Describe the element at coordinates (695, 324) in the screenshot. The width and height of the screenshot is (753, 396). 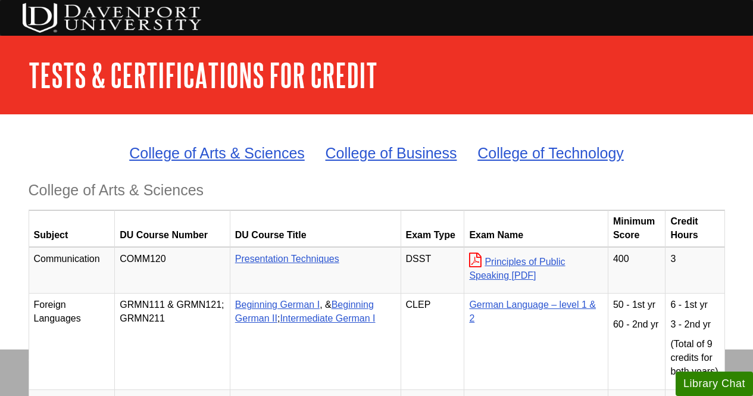
I see `p: 3 - 2nd yr` at that location.